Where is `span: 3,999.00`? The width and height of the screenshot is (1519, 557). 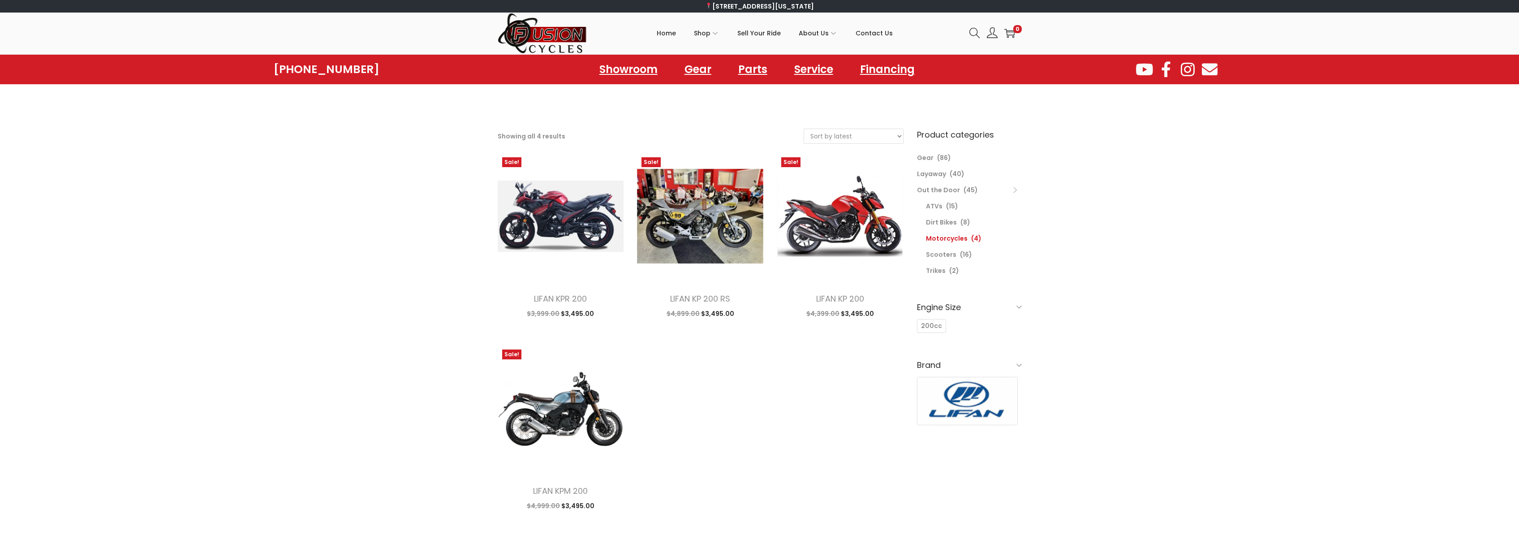 span: 3,999.00 is located at coordinates (543, 314).